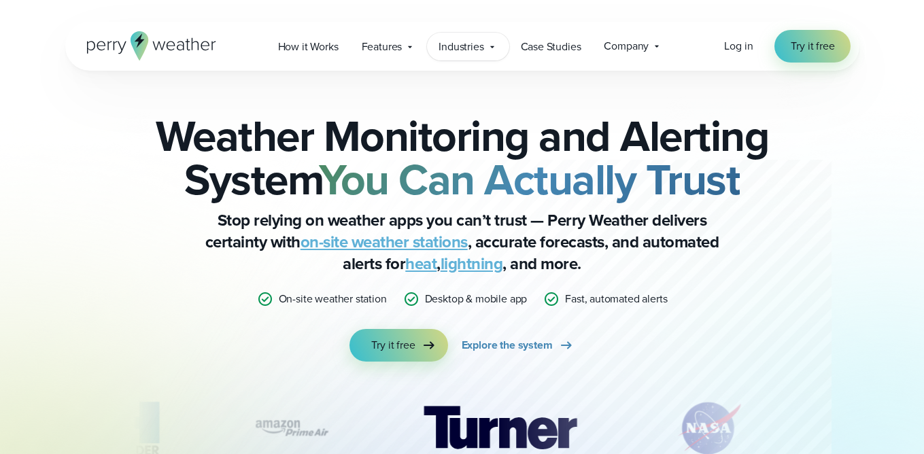 This screenshot has width=924, height=454. What do you see at coordinates (476, 299) in the screenshot?
I see `p: Desktop & mobile app` at bounding box center [476, 299].